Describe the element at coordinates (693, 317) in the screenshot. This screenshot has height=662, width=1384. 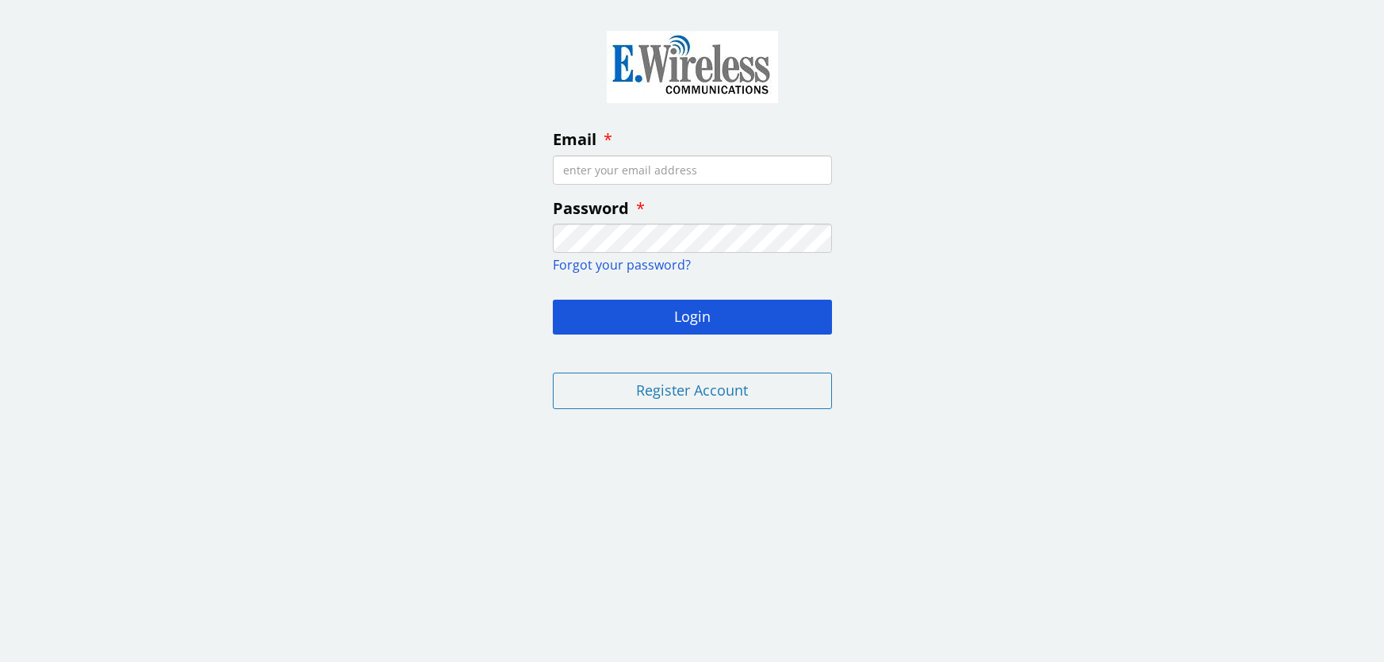
I see `button: Login` at that location.